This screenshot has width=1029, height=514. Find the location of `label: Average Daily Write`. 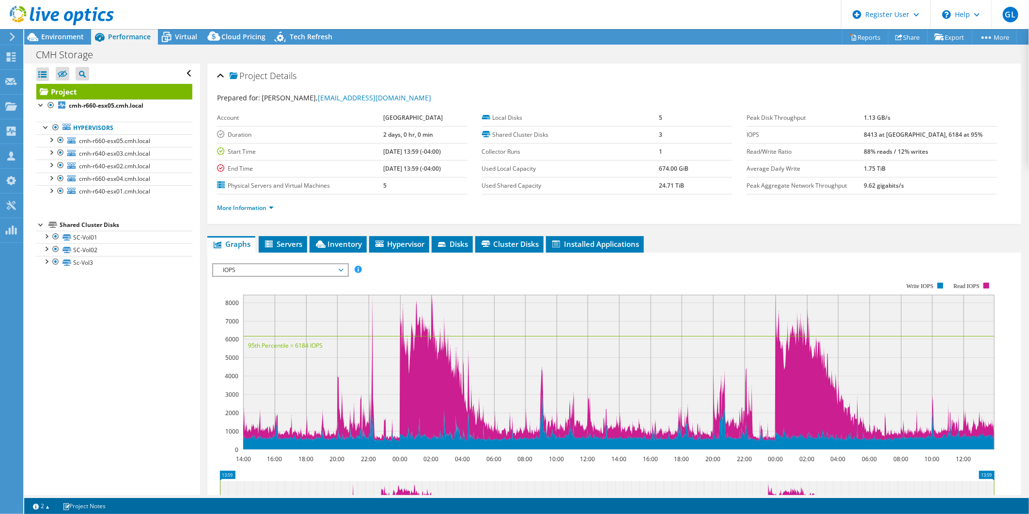

label: Average Daily Write is located at coordinates (806, 169).